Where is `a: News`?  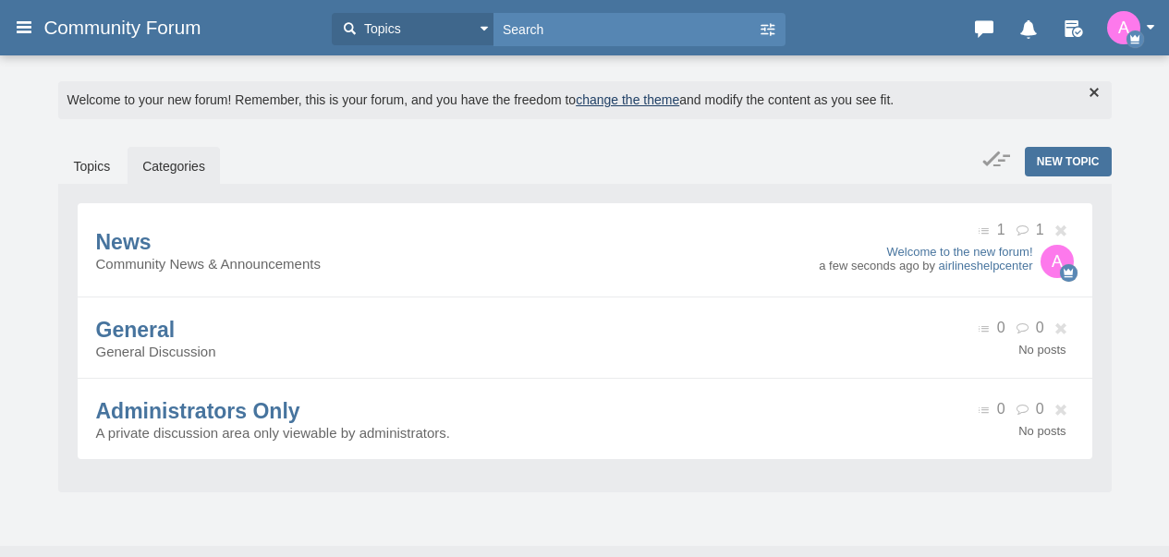
a: News is located at coordinates (124, 242).